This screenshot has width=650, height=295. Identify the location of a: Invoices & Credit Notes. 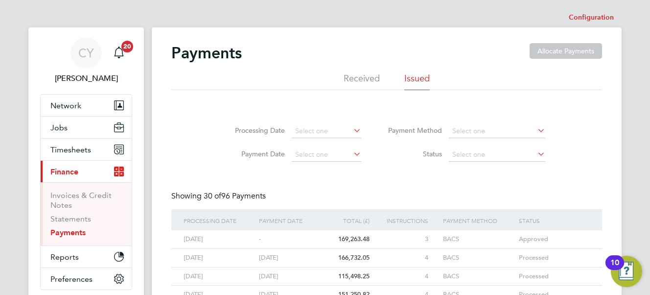
(81, 200).